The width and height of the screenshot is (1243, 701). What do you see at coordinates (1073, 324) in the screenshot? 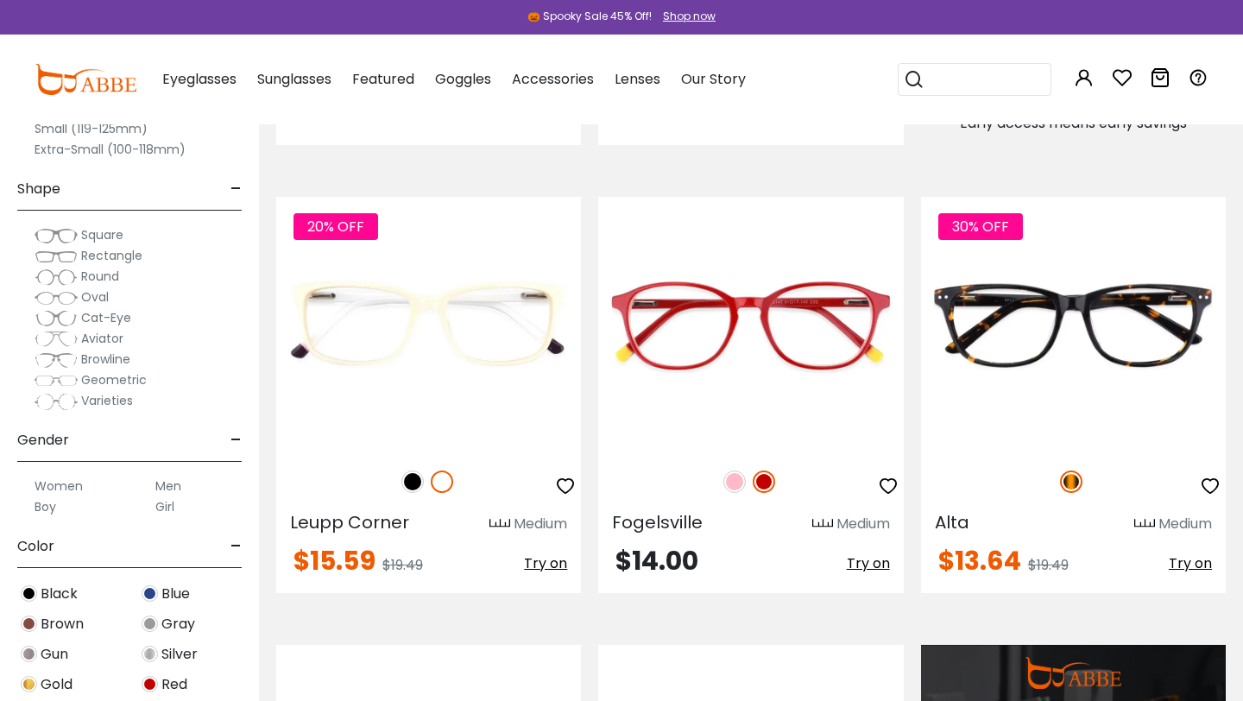
I see `a: Tortoise Alta - Acetate ,Universal Bridge Fit` at bounding box center [1073, 324].